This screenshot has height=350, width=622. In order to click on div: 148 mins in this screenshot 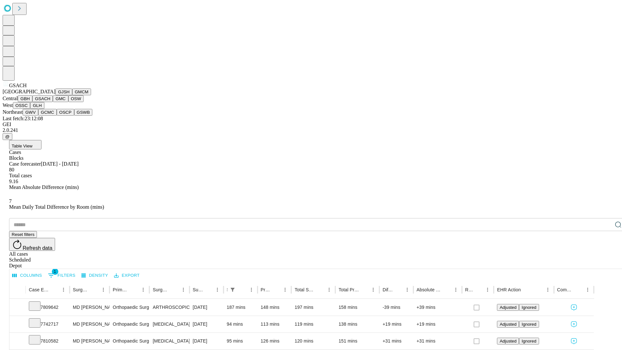, I will do `click(274, 307)`.